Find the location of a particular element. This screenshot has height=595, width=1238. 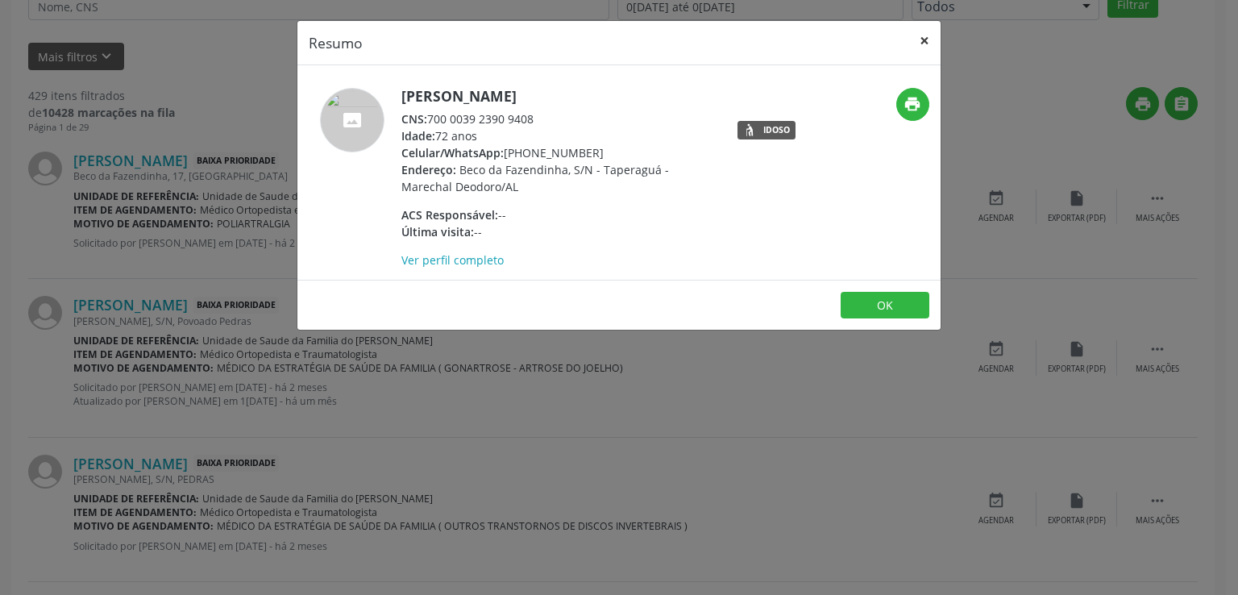

i: print is located at coordinates (912, 104).